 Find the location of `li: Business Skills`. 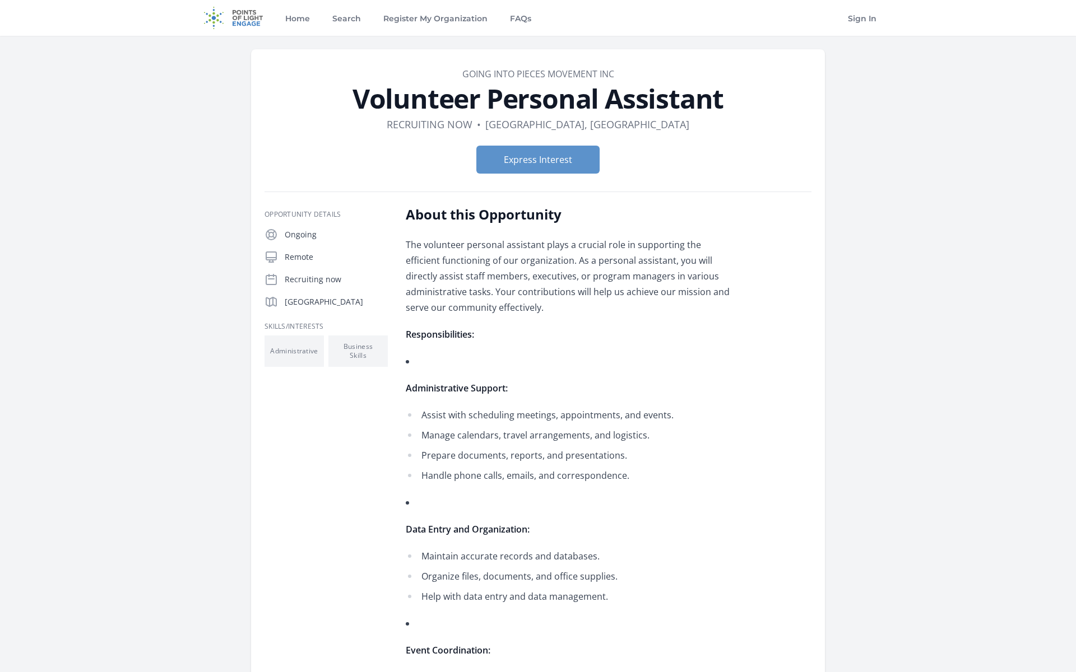

li: Business Skills is located at coordinates (358, 351).